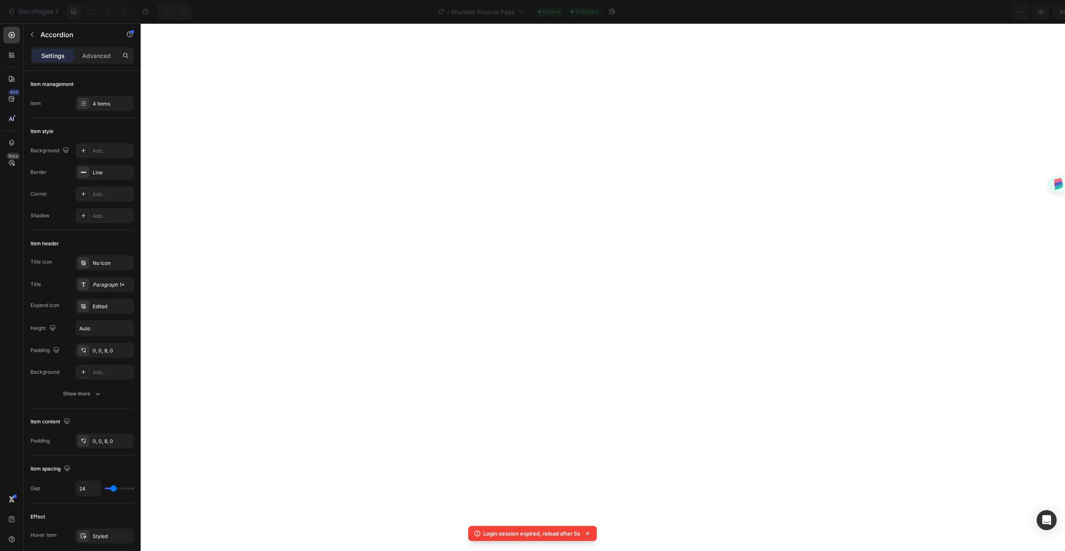  Describe the element at coordinates (56, 12) in the screenshot. I see `p: 7` at that location.